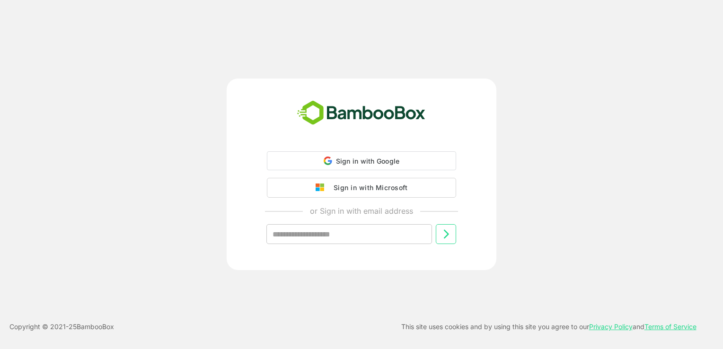 The image size is (723, 349). I want to click on div: Sign in with Google, so click(362, 161).